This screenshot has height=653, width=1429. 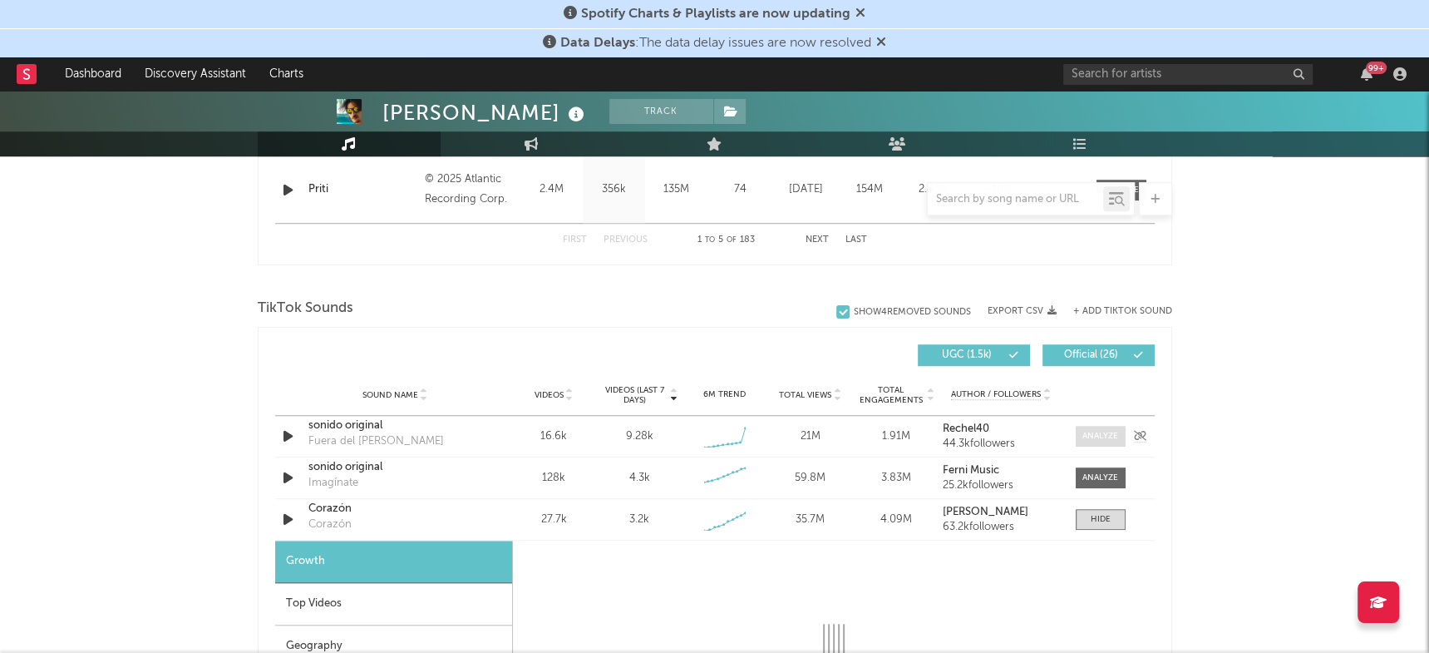 What do you see at coordinates (286, 74) in the screenshot?
I see `a: Charts` at bounding box center [286, 74].